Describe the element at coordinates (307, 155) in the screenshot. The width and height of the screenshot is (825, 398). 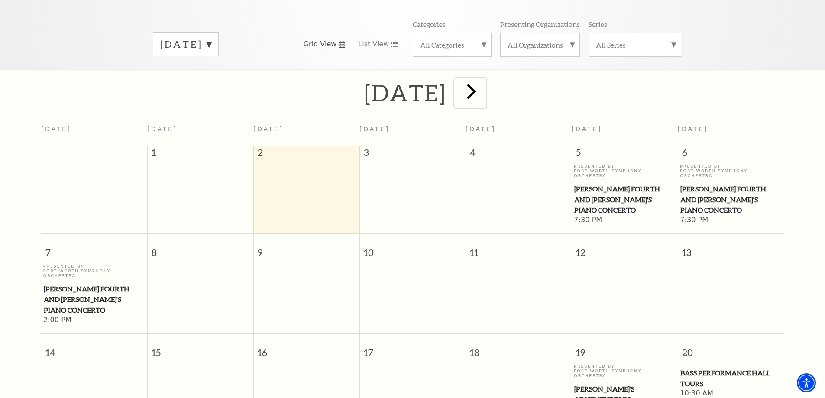
I see `span: 2` at that location.